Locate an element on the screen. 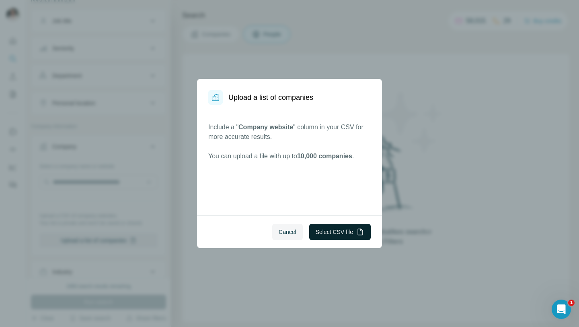  button: Select CSV file is located at coordinates (340, 232).